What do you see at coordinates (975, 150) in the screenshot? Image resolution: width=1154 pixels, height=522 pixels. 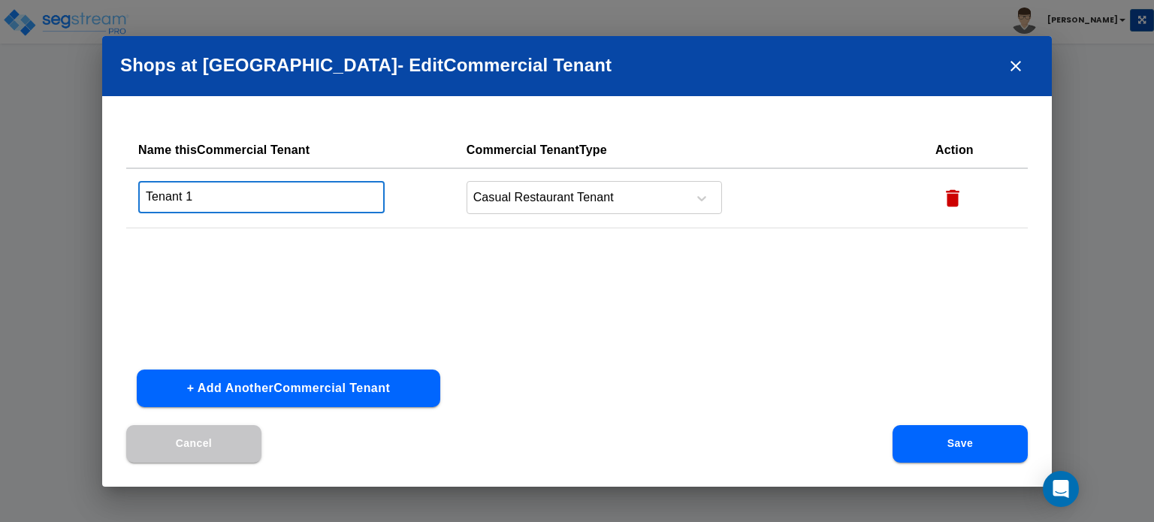 I see `th: Action` at bounding box center [975, 150].